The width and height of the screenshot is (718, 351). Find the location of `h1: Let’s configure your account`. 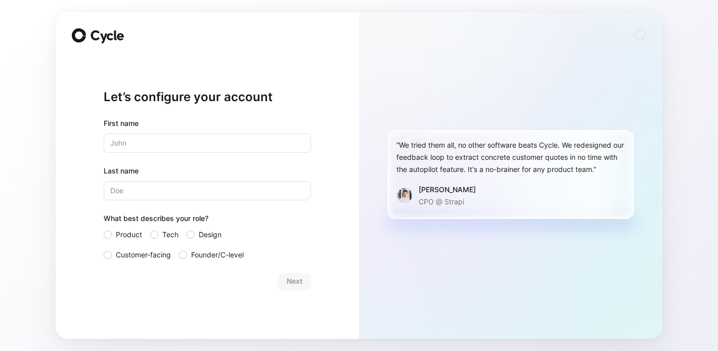

h1: Let’s configure your account is located at coordinates (207, 97).